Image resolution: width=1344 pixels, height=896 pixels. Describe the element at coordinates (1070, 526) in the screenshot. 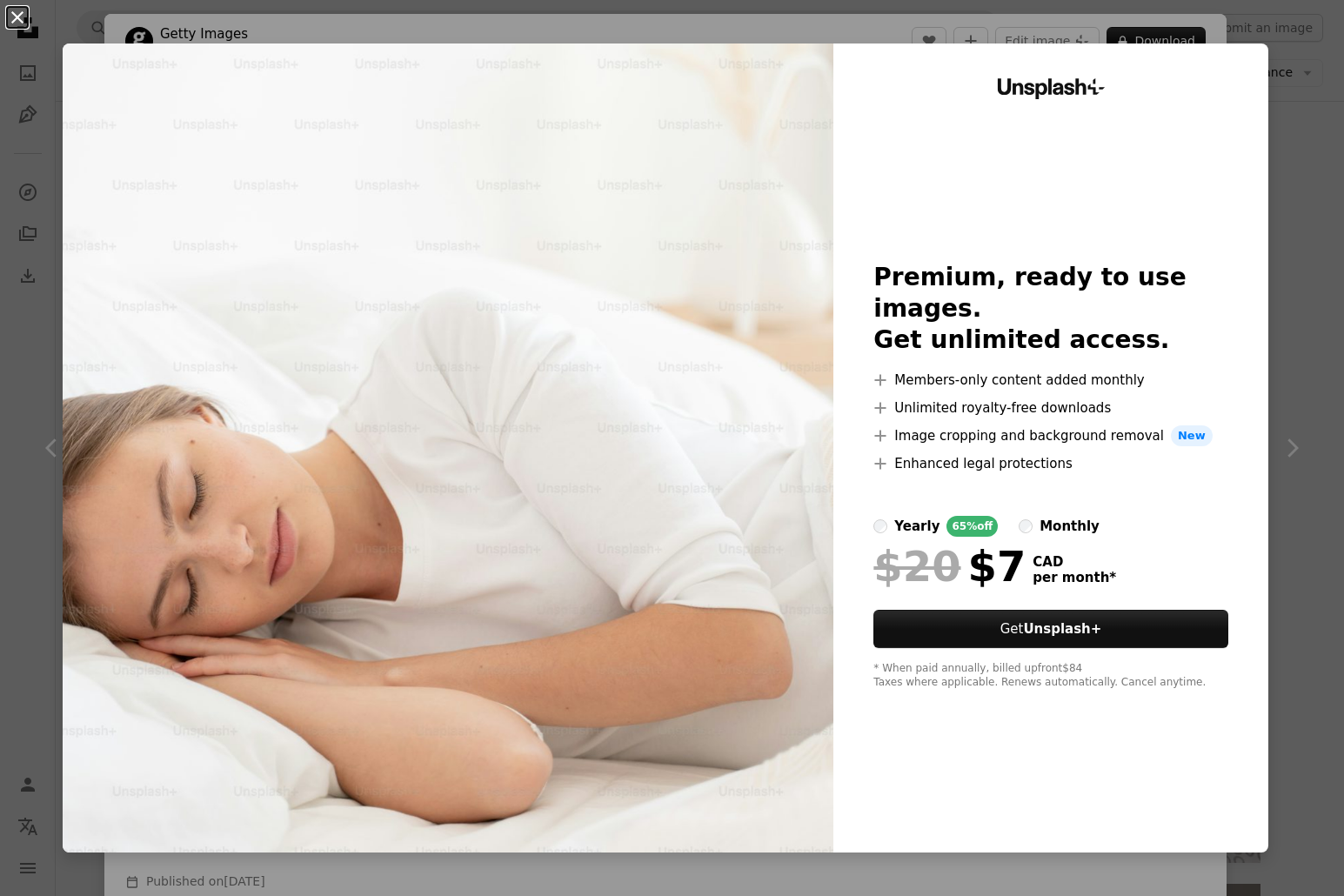

I see `div: monthly` at that location.